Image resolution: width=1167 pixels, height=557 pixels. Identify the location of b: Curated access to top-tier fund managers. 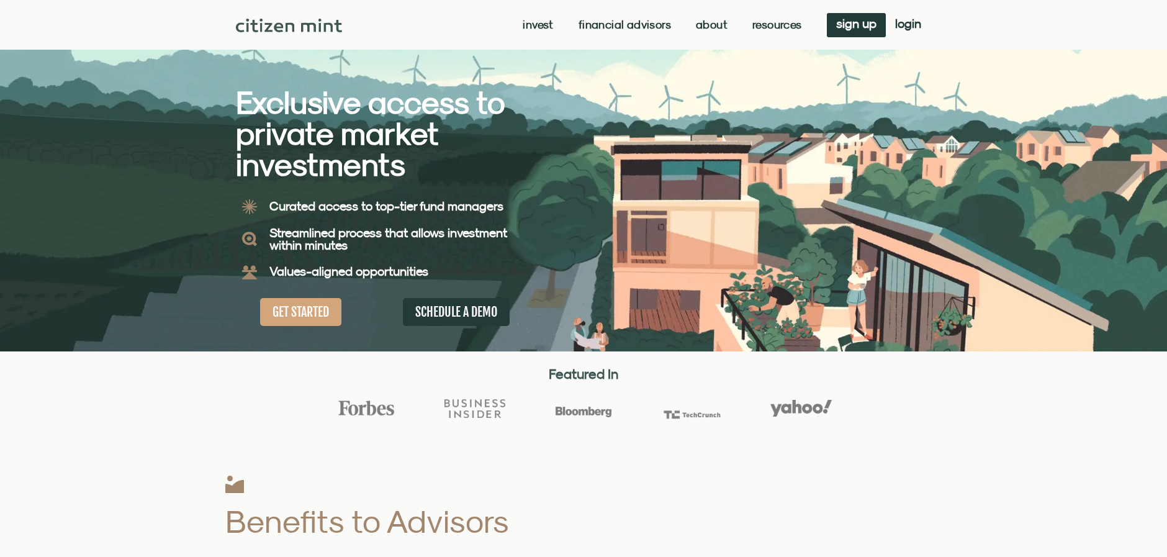
(386, 205).